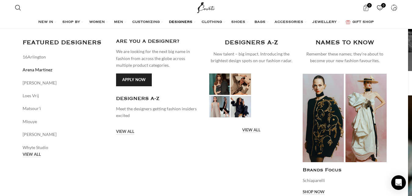 This screenshot has width=412, height=196. I want to click on a: Mlouye, so click(65, 122).